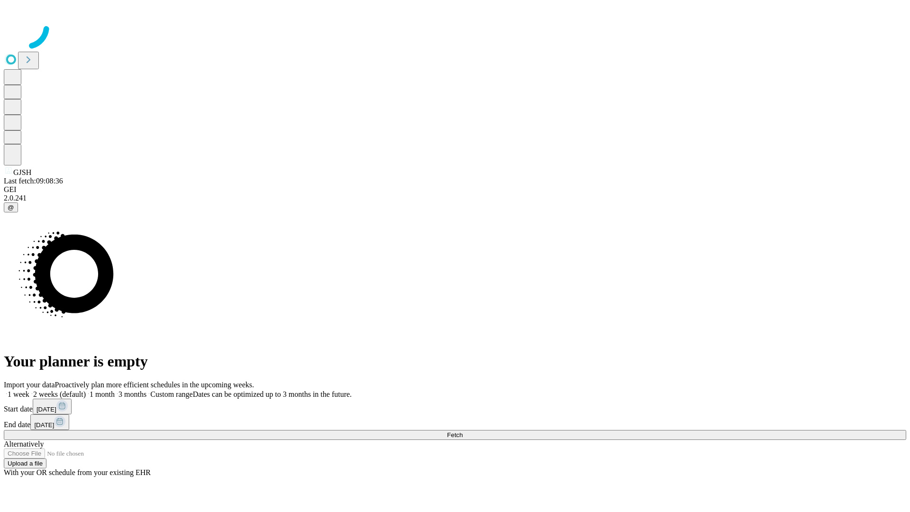 The image size is (910, 512). Describe the element at coordinates (132, 394) in the screenshot. I see `span: 3 months` at that location.